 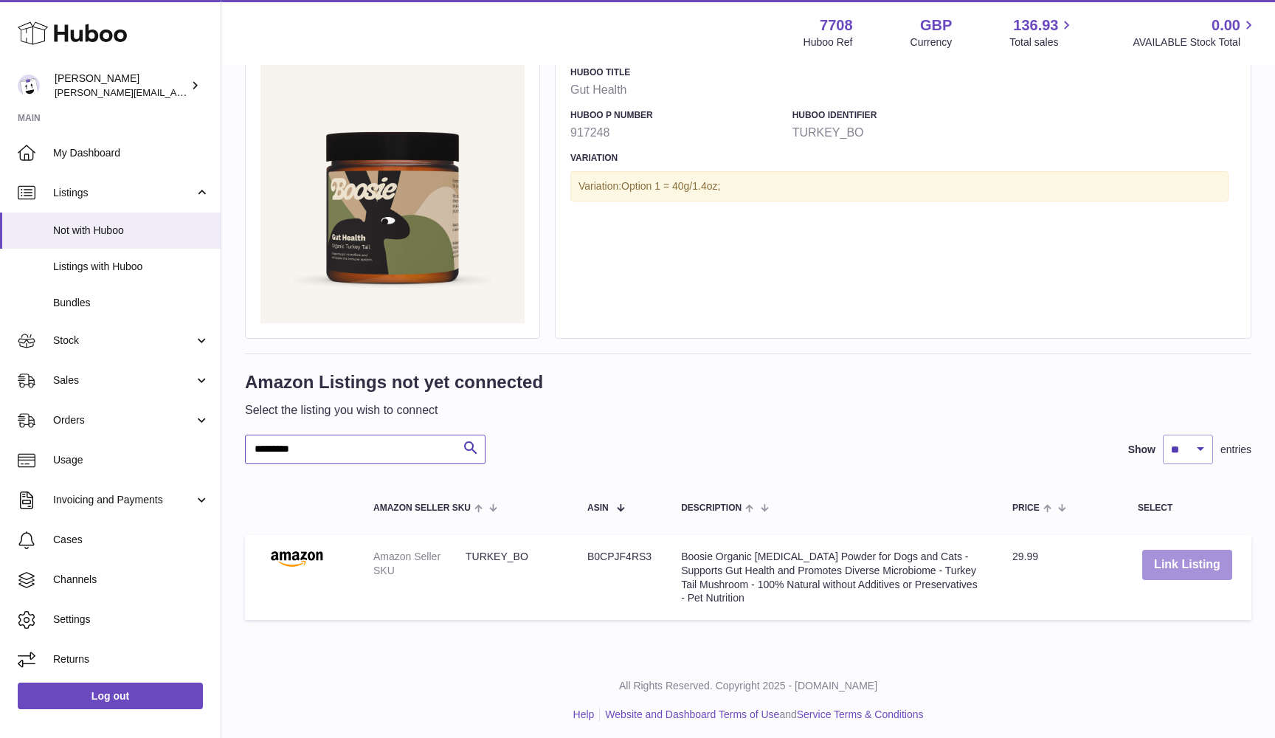 What do you see at coordinates (598, 508) in the screenshot?
I see `span: ASIN` at bounding box center [598, 508].